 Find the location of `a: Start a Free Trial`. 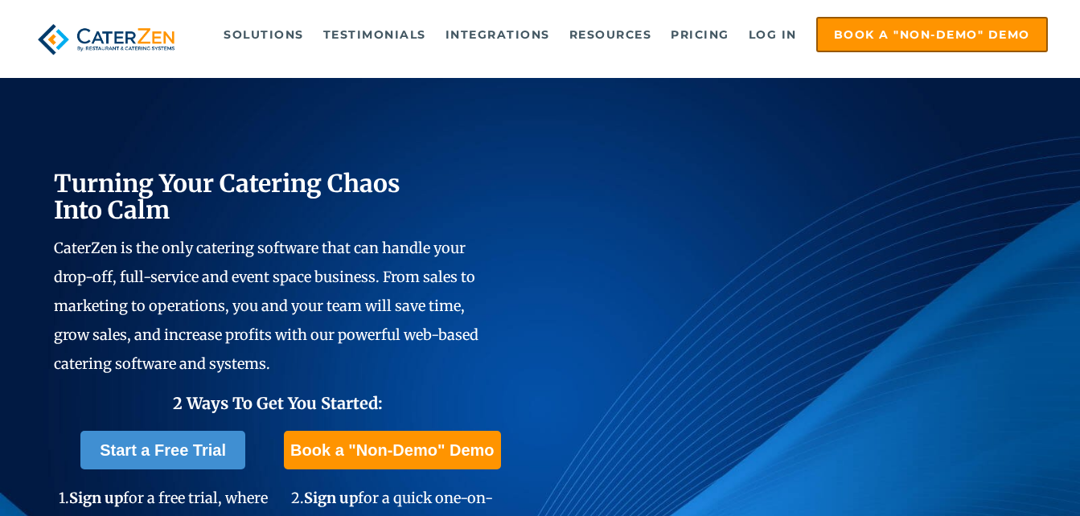

a: Start a Free Trial is located at coordinates (162, 450).